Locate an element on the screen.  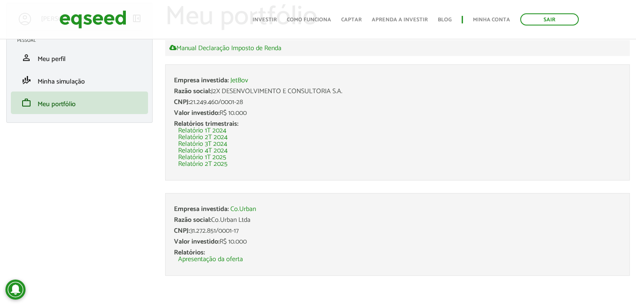
a: Relatório 3T 2024 is located at coordinates (202, 144).